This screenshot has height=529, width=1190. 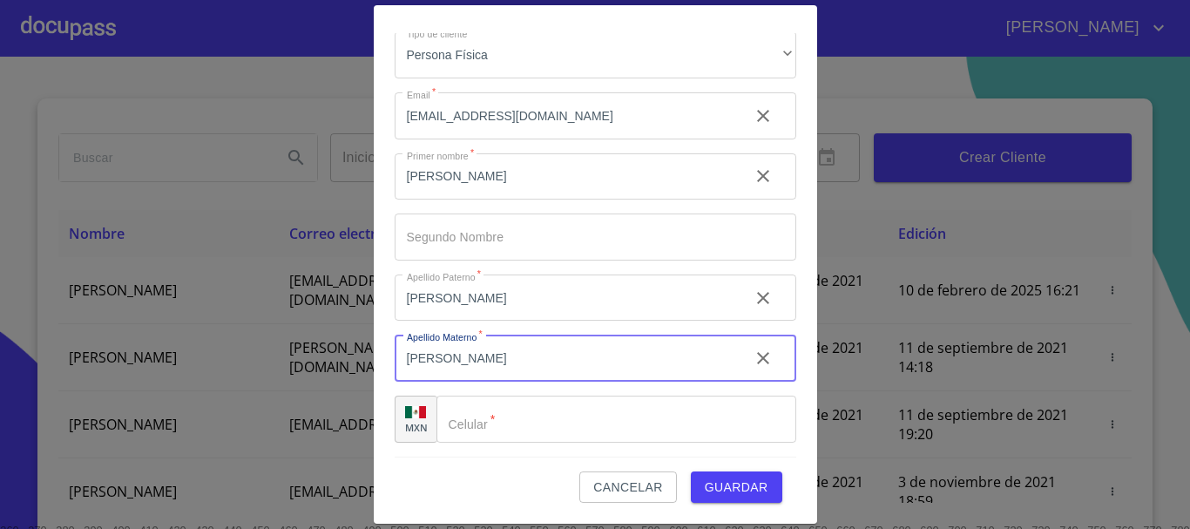 I want to click on button: Guardar, so click(x=736, y=487).